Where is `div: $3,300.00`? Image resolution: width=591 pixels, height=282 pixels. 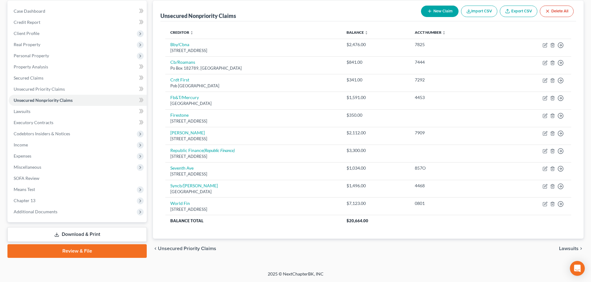 div: $3,300.00 is located at coordinates (375, 151).